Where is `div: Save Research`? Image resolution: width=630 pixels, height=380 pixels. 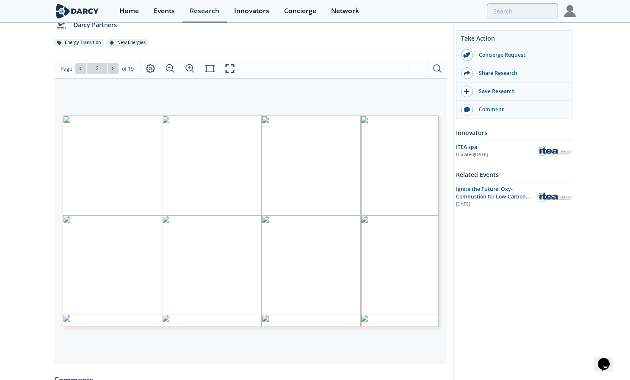
div: Save Research is located at coordinates (521, 92).